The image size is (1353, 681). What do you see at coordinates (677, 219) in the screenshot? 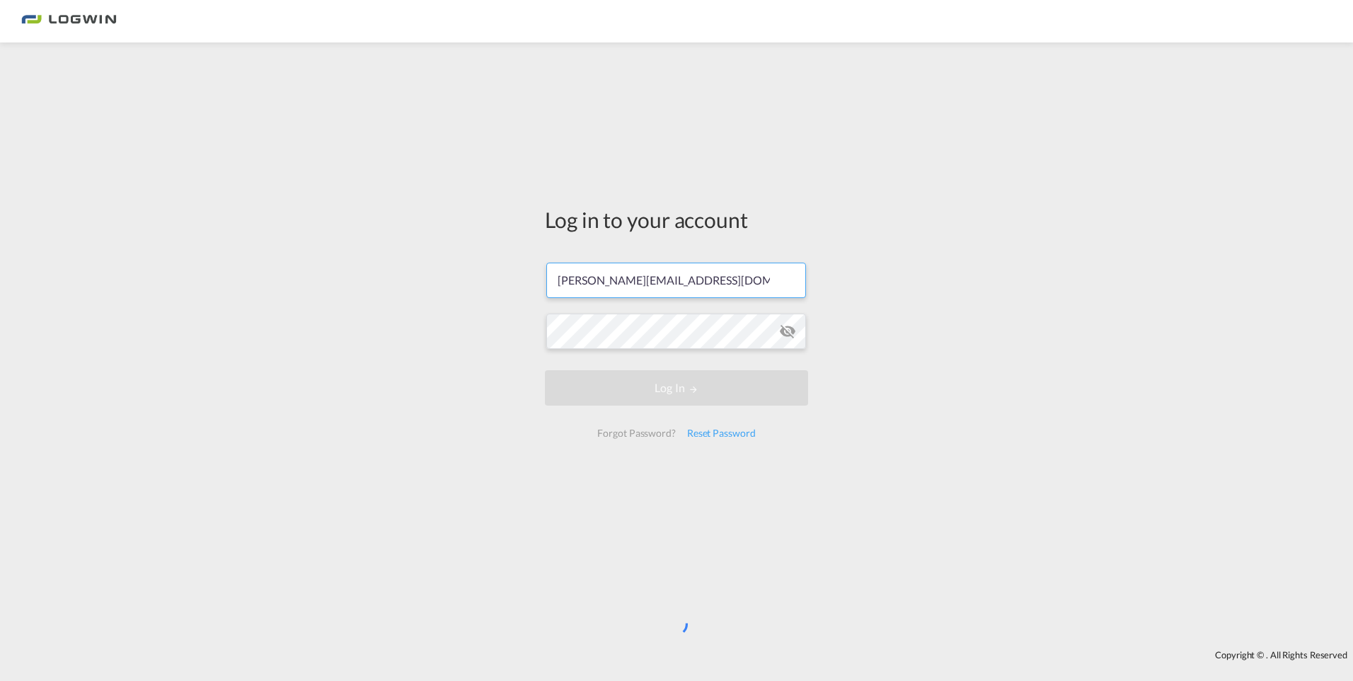
I see `div: Log in to your account` at bounding box center [677, 219].